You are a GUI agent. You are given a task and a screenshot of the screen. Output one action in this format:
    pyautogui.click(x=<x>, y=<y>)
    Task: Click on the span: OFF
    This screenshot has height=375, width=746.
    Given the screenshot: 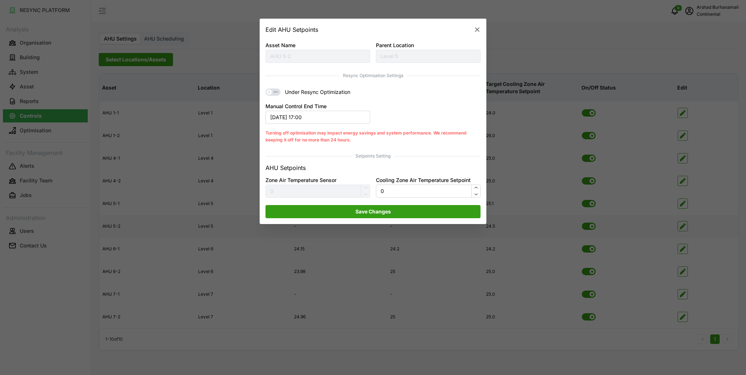 What is the action you would take?
    pyautogui.click(x=276, y=93)
    